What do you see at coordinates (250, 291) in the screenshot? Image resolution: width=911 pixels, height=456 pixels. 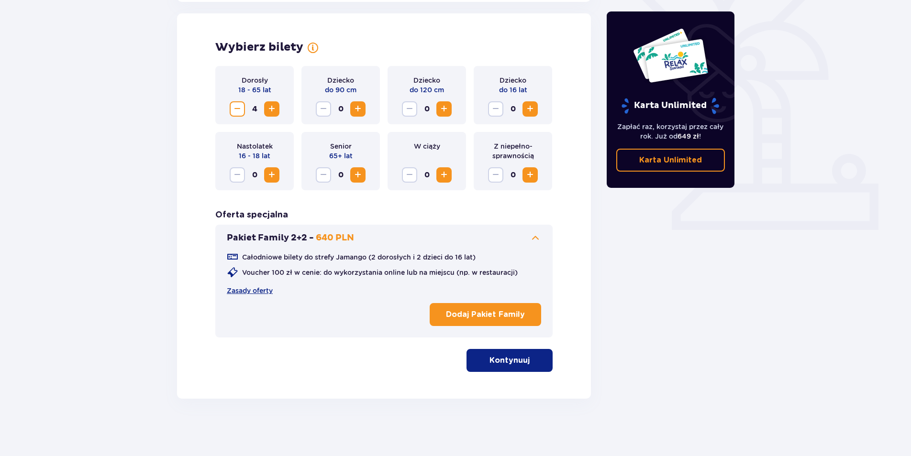 I see `a: Zasady oferty` at bounding box center [250, 291].